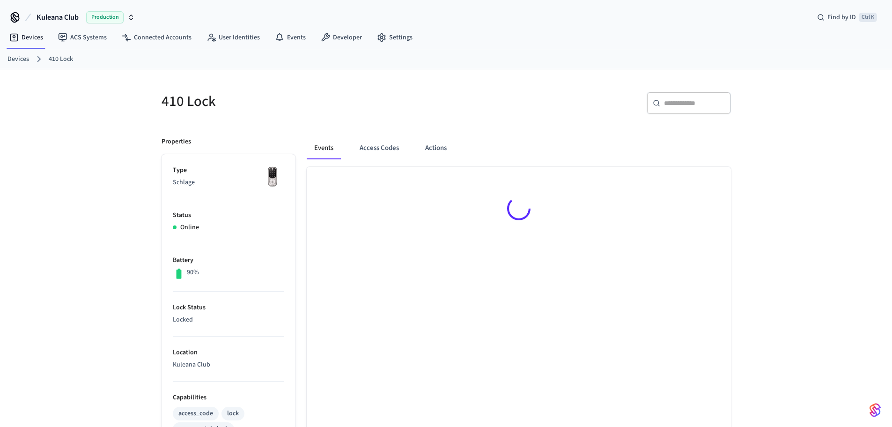  I want to click on button: Access Codes, so click(379, 148).